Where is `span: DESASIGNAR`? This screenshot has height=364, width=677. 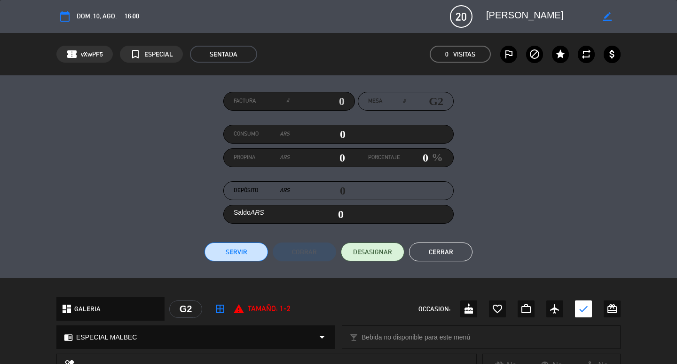
span: DESASIGNAR is located at coordinates (372, 252).